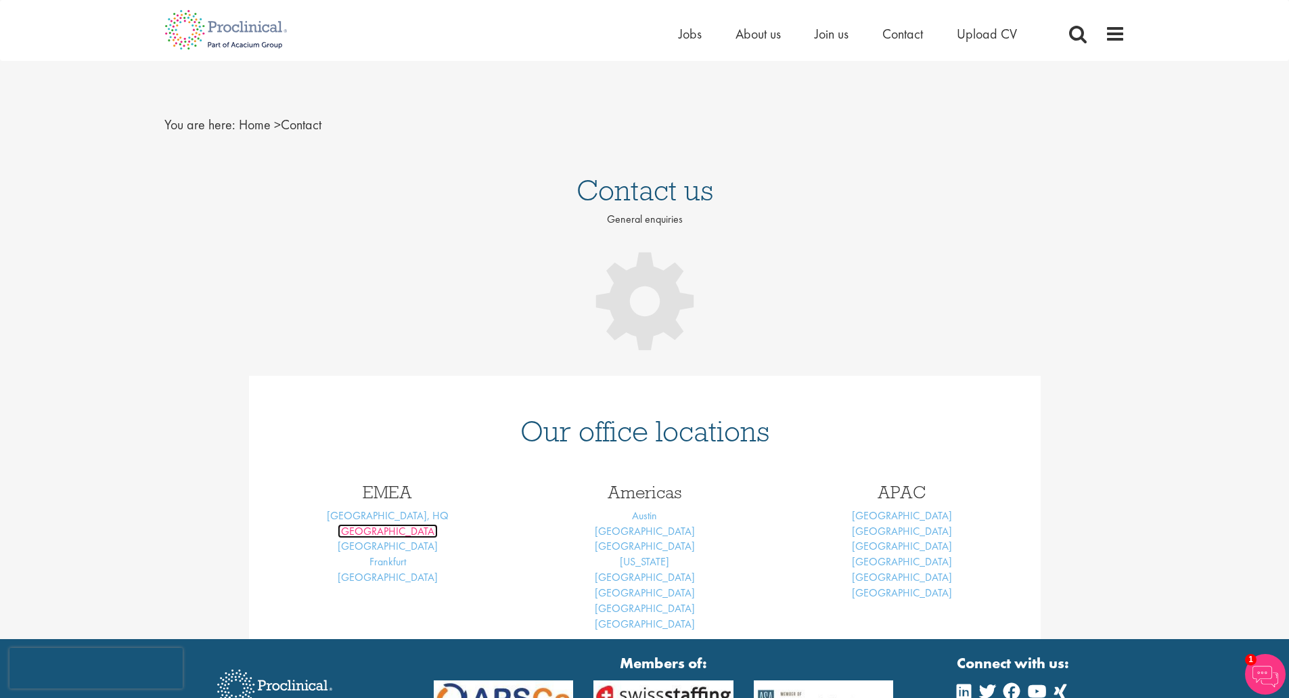 The width and height of the screenshot is (1289, 698). Describe the element at coordinates (664, 663) in the screenshot. I see `strong: Members of:` at that location.